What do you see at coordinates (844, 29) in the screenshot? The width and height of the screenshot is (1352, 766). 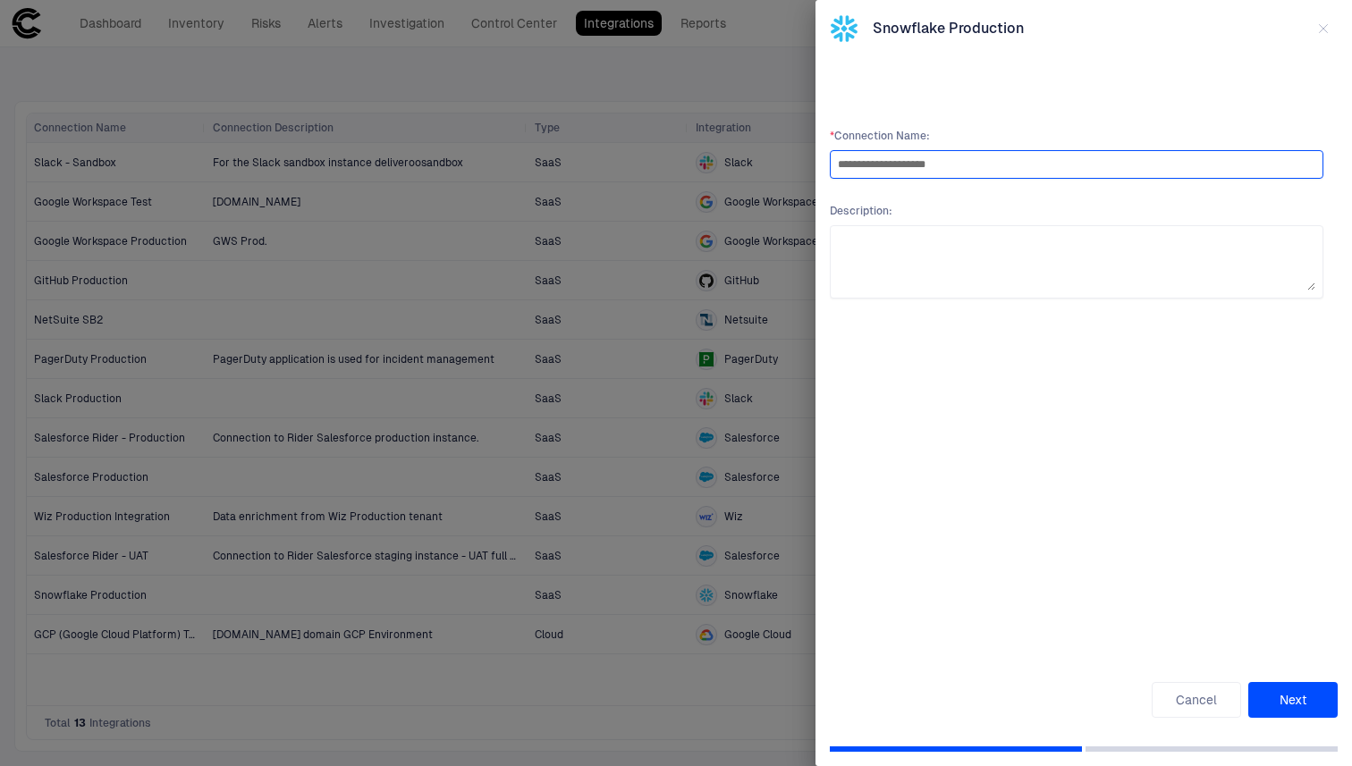 I see `div: Snowflake` at bounding box center [844, 29].